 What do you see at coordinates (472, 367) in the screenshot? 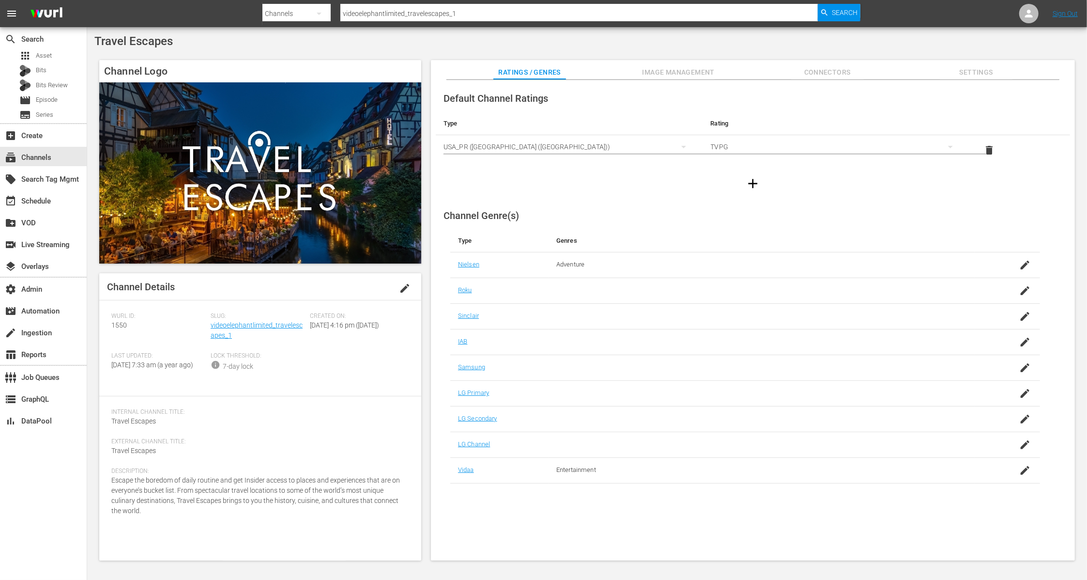
I see `a: Samsung` at bounding box center [472, 367].